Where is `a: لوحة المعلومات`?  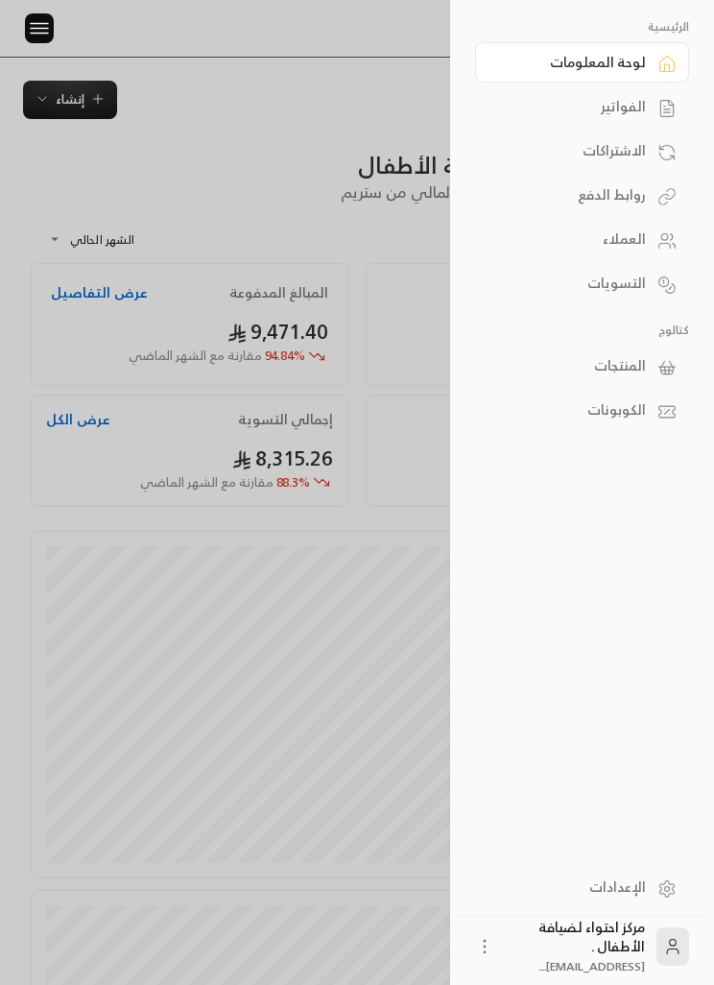 a: لوحة المعلومات is located at coordinates (582, 62).